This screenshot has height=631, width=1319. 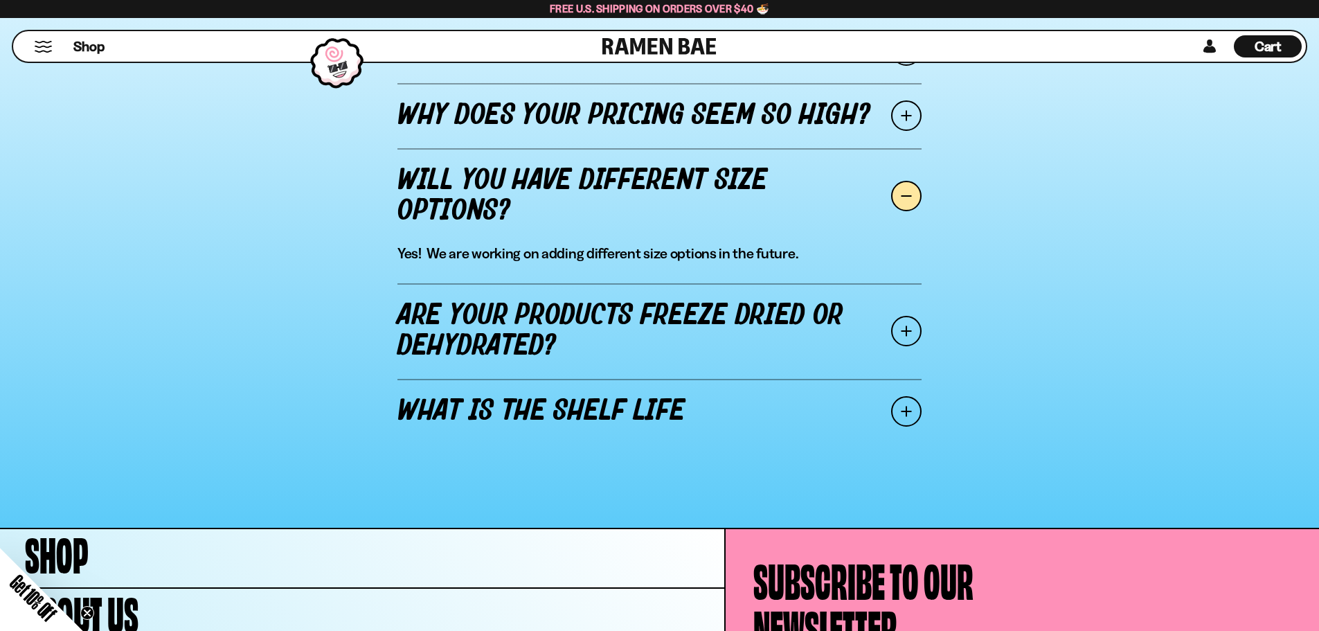 I want to click on span: Free U.S. Shipping on Orders over $40 🍜, so click(x=659, y=8).